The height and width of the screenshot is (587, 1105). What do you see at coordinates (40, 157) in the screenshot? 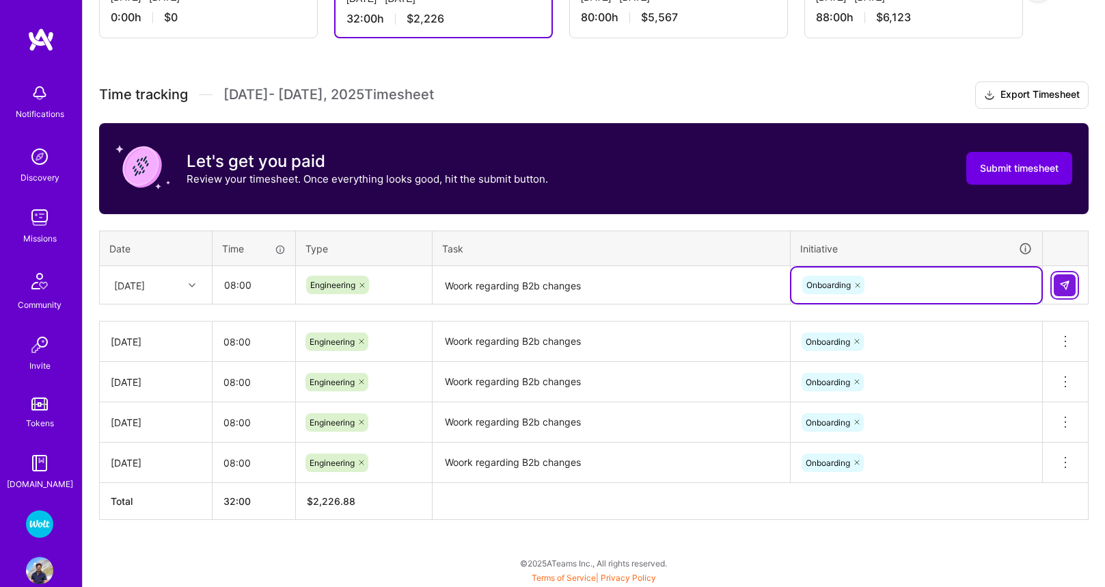
I see `img: discovery` at bounding box center [40, 157].